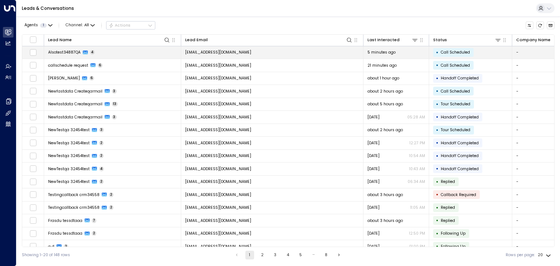 The height and width of the screenshot is (266, 560). Describe the element at coordinates (385, 91) in the screenshot. I see `span: about 2 hours ago` at that location.